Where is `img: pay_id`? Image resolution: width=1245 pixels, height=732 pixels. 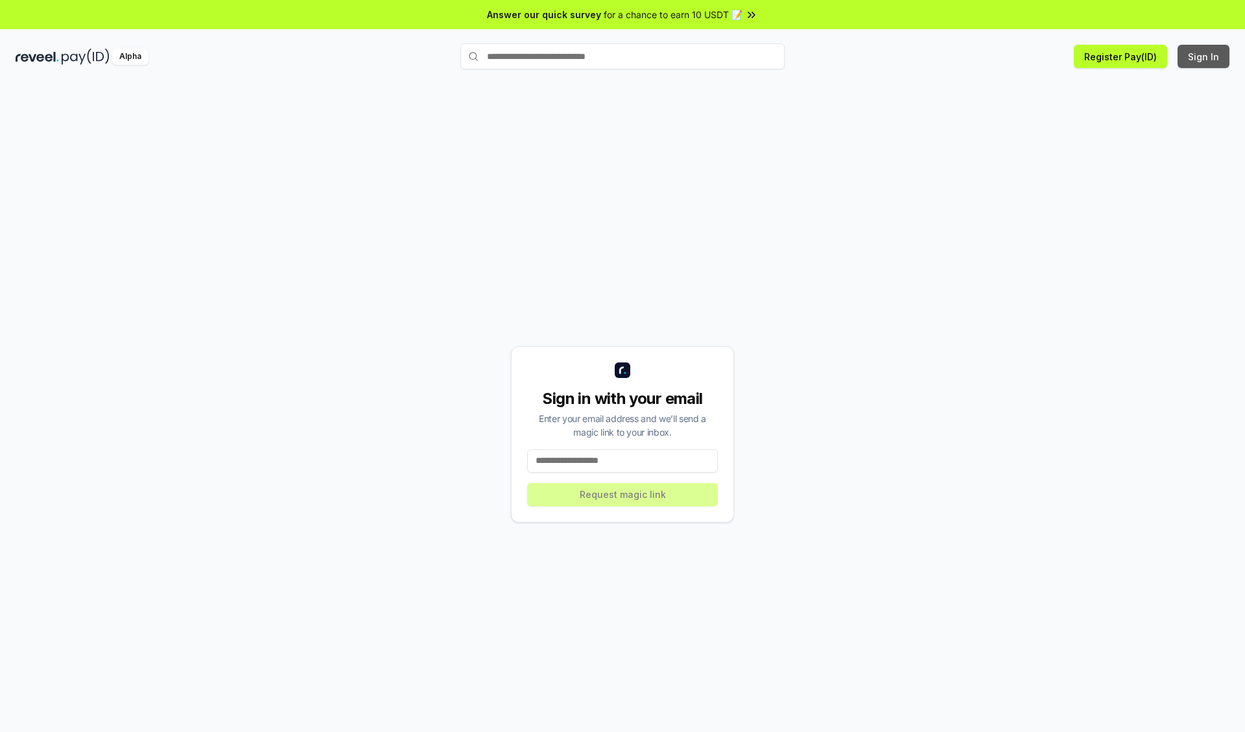 img: pay_id is located at coordinates (86, 56).